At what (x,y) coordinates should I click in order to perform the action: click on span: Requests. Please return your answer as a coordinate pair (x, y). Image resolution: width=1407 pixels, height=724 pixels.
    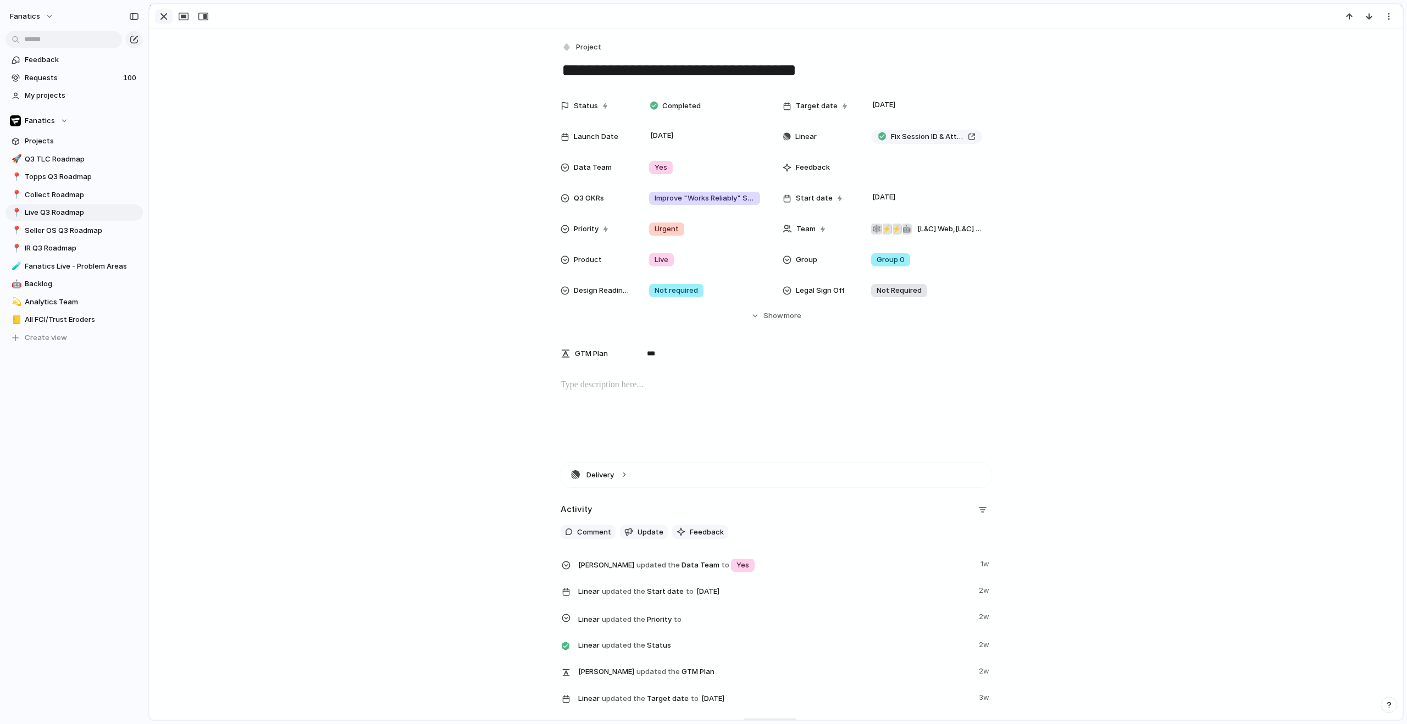
    Looking at the image, I should click on (72, 78).